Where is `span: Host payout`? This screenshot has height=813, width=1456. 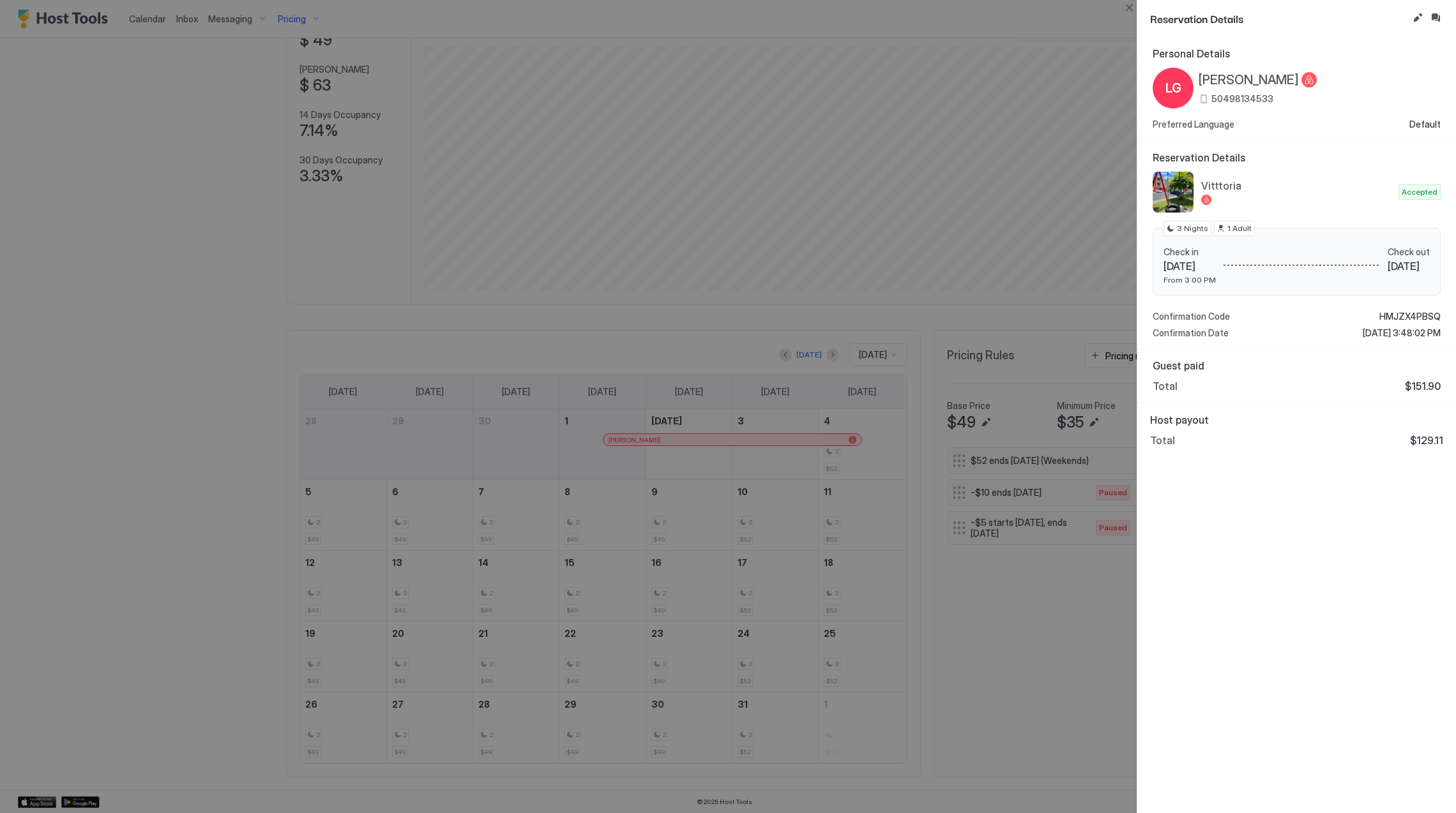 span: Host payout is located at coordinates (1296, 420).